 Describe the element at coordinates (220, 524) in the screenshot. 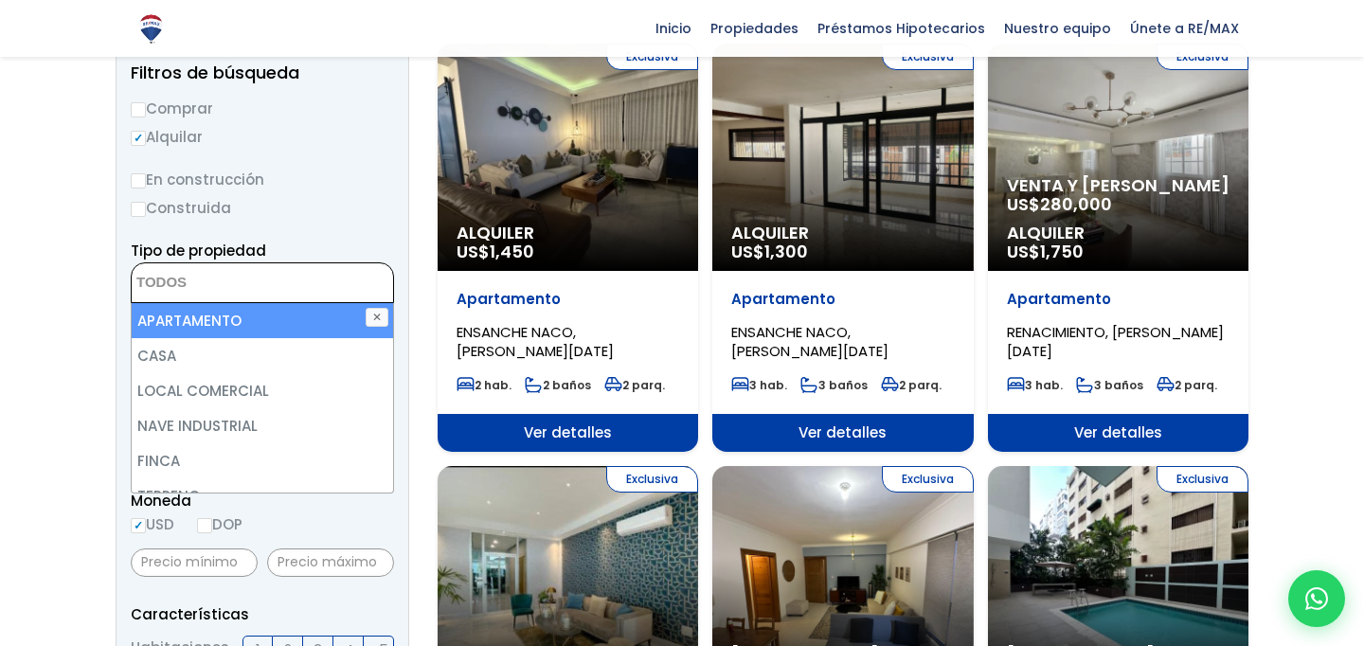

I see `label: DOP` at that location.